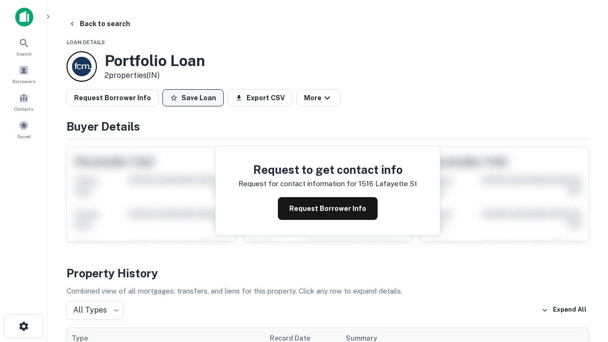 This screenshot has height=342, width=608. I want to click on div: Saved, so click(24, 129).